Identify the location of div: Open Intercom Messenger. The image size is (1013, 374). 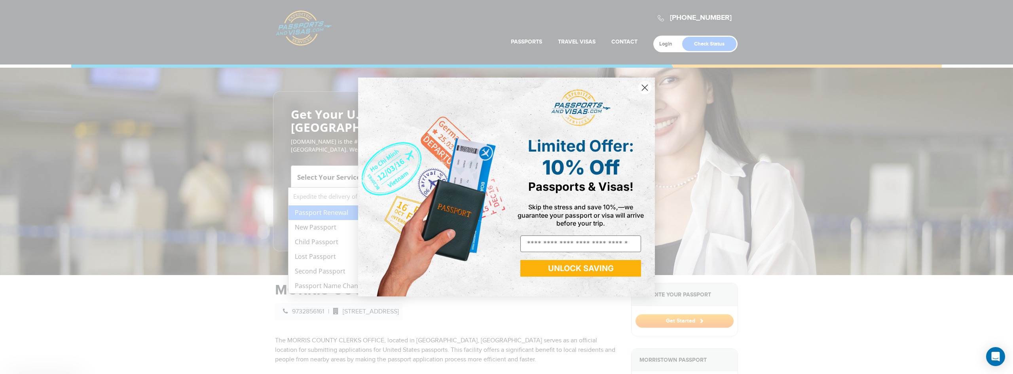
(996, 357).